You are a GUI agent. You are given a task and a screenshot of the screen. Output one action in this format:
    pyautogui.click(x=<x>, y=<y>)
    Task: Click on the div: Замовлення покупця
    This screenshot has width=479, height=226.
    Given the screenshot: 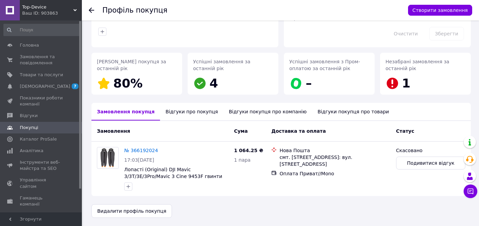 What is the action you would take?
    pyautogui.click(x=125, y=112)
    